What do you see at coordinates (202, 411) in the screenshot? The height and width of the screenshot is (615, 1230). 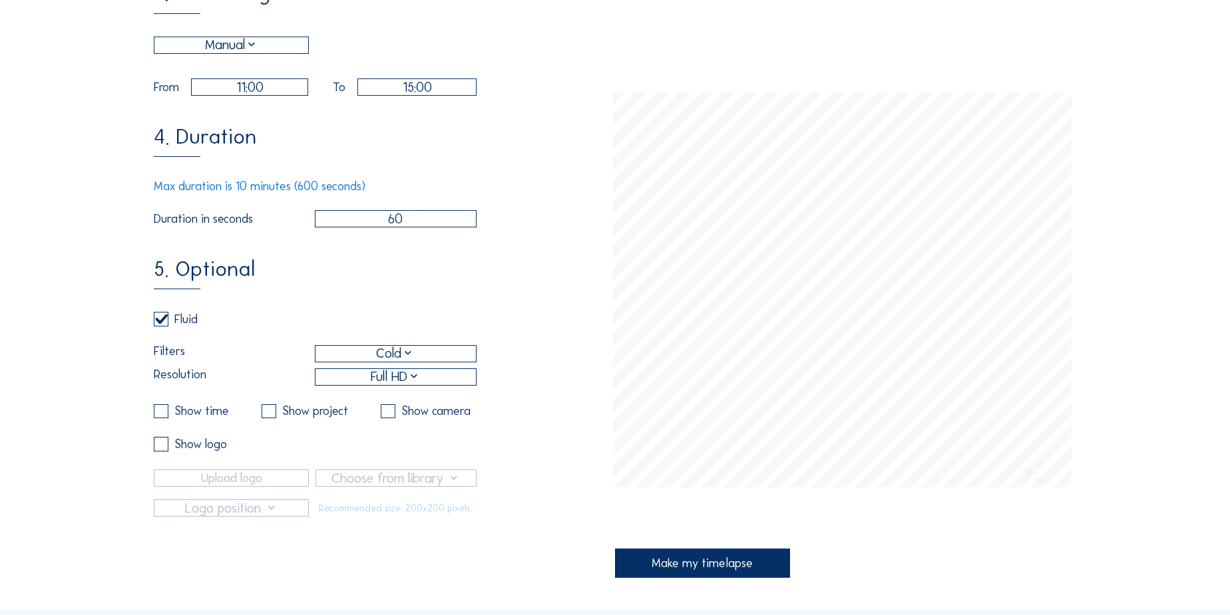 I see `div: Show time` at bounding box center [202, 411].